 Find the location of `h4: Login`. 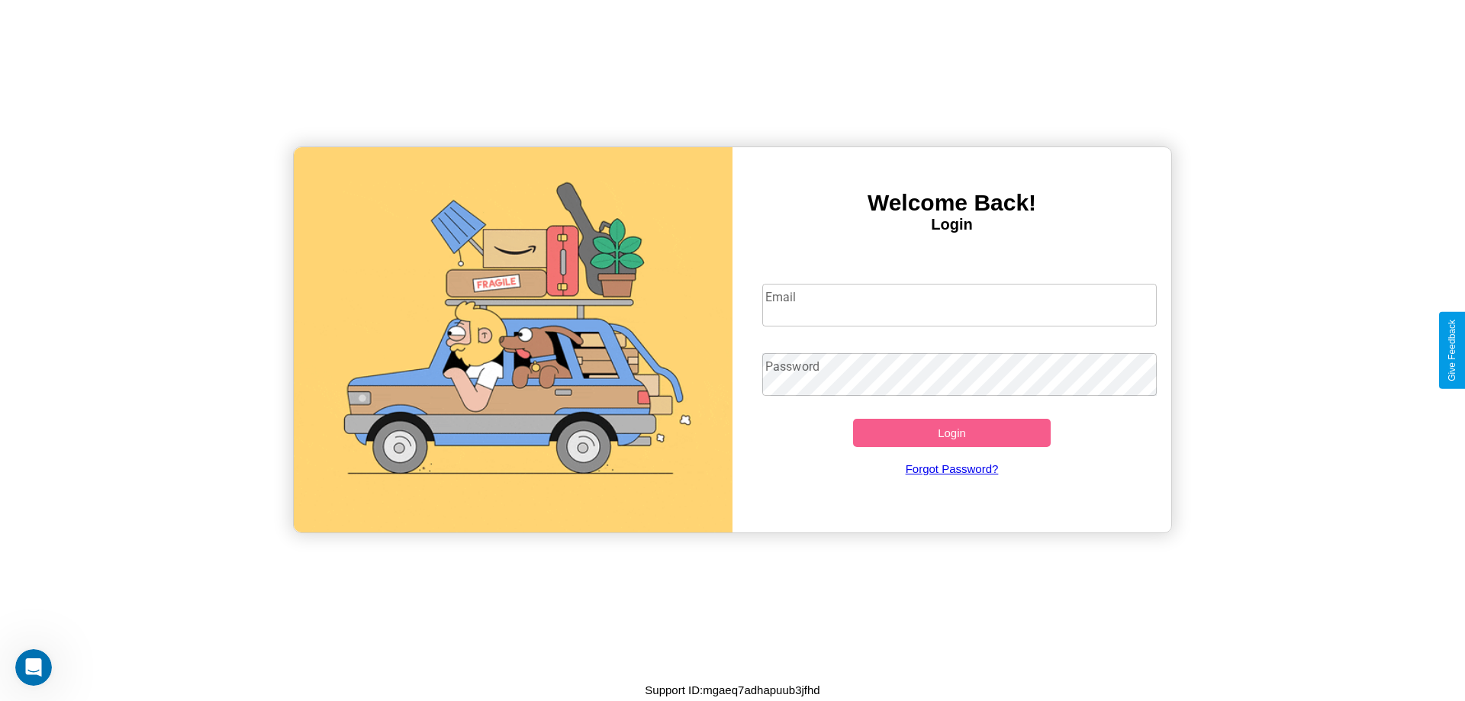

h4: Login is located at coordinates (952, 224).